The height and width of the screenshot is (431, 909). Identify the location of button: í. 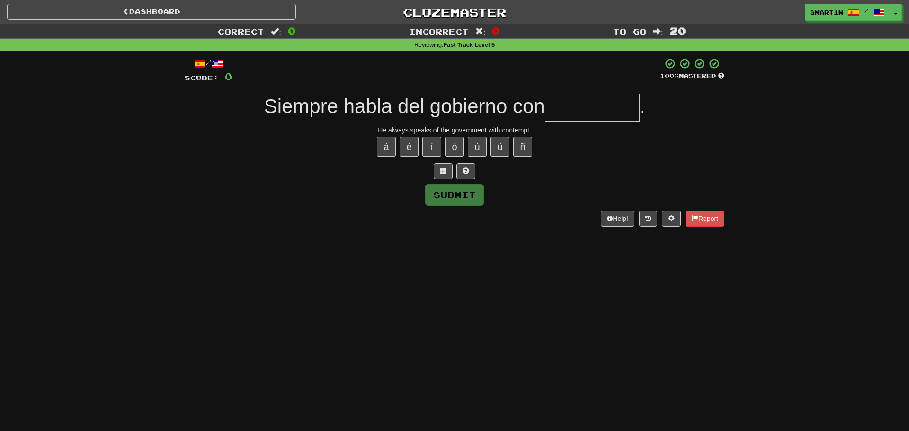
(432, 147).